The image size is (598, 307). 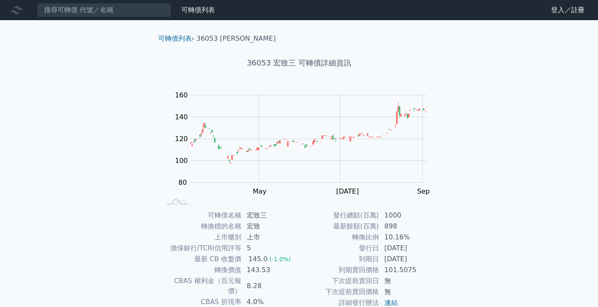 What do you see at coordinates (201, 237) in the screenshot?
I see `td: 上市櫃別` at bounding box center [201, 237].